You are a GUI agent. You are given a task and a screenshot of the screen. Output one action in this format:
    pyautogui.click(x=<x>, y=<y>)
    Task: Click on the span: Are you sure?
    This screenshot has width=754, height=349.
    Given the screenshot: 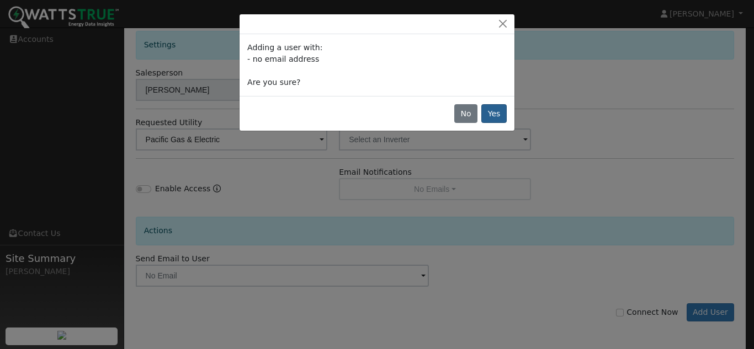 What is the action you would take?
    pyautogui.click(x=274, y=82)
    